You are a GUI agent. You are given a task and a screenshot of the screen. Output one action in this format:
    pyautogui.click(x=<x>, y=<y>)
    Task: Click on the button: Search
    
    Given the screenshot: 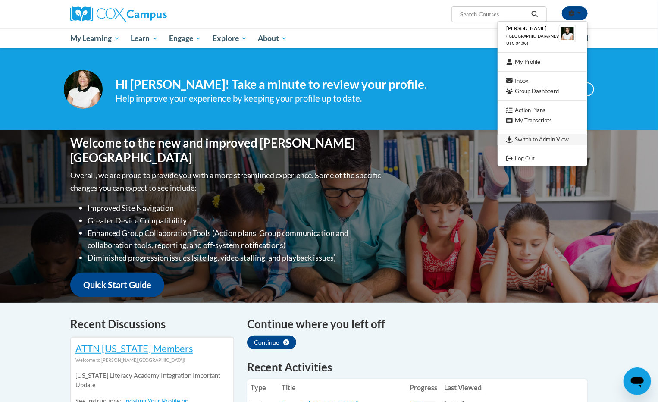 What is the action you would take?
    pyautogui.click(x=535, y=14)
    